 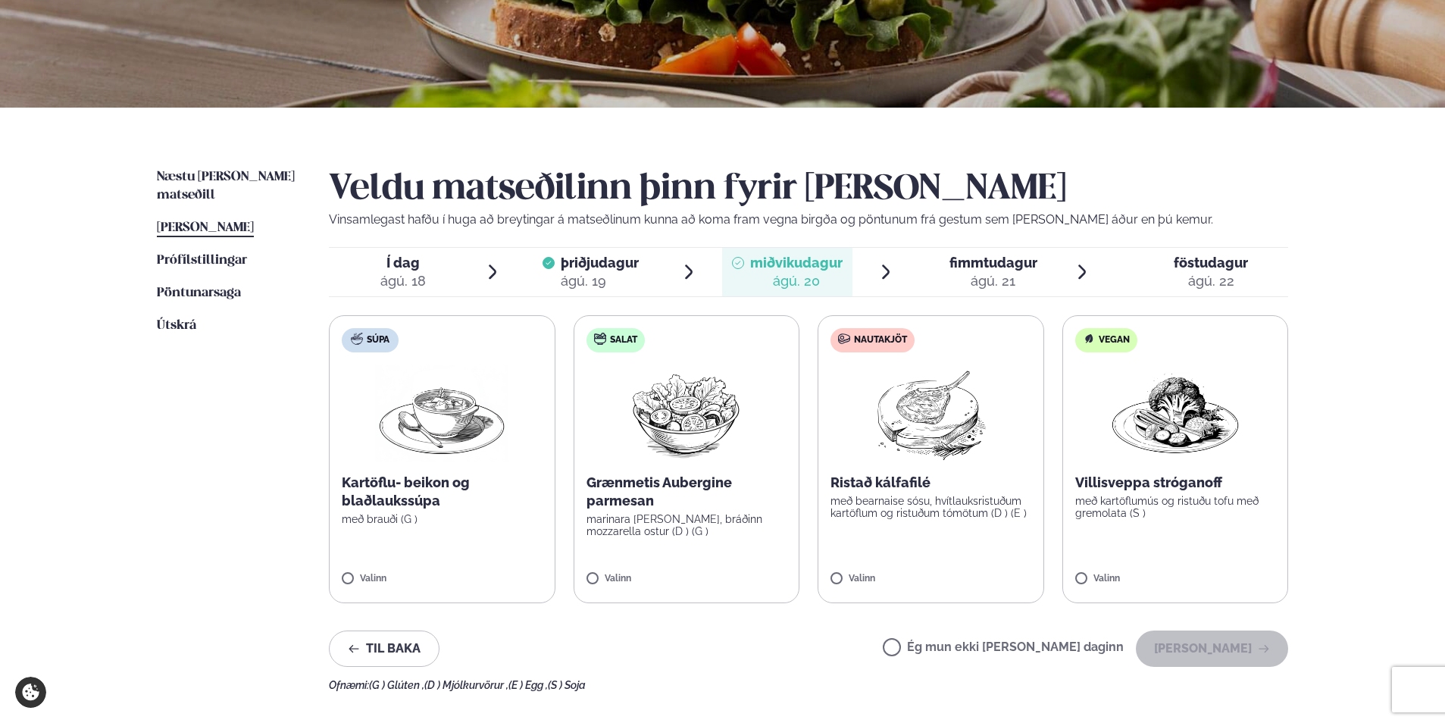 What do you see at coordinates (403, 281) in the screenshot?
I see `div: ágú. 18` at bounding box center [403, 281].